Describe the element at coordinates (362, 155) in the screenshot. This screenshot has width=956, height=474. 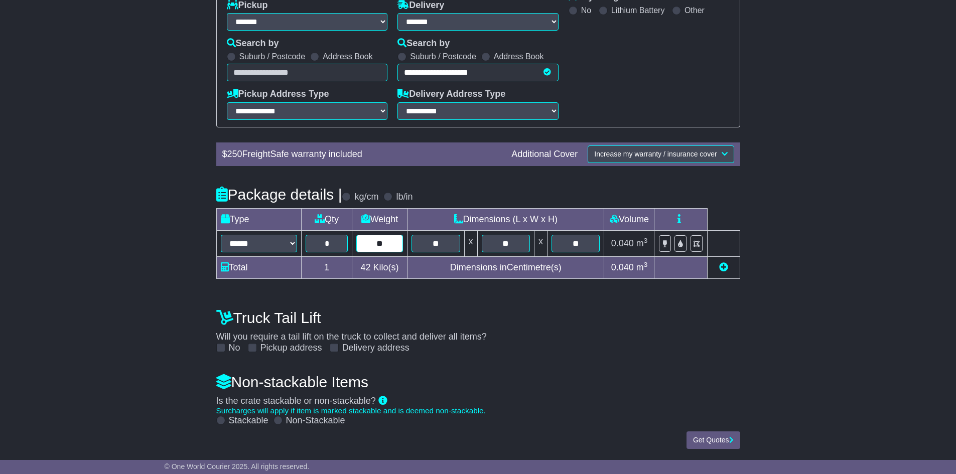
I see `div: $ FreightSafe warranty included` at that location.